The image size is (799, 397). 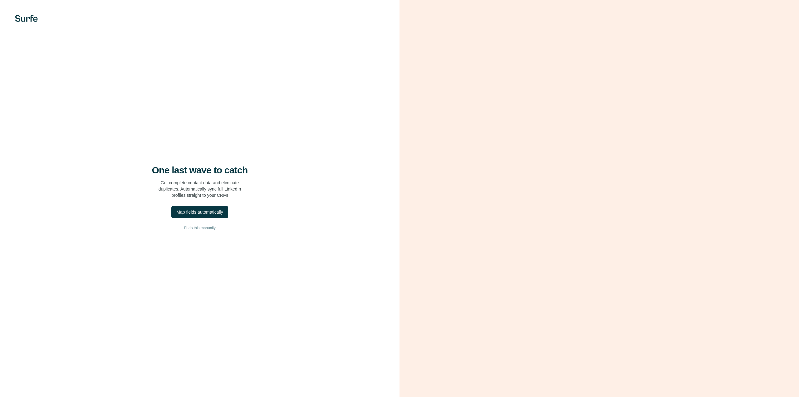 What do you see at coordinates (199, 228) in the screenshot?
I see `span: I’ll do this manually` at bounding box center [199, 228].